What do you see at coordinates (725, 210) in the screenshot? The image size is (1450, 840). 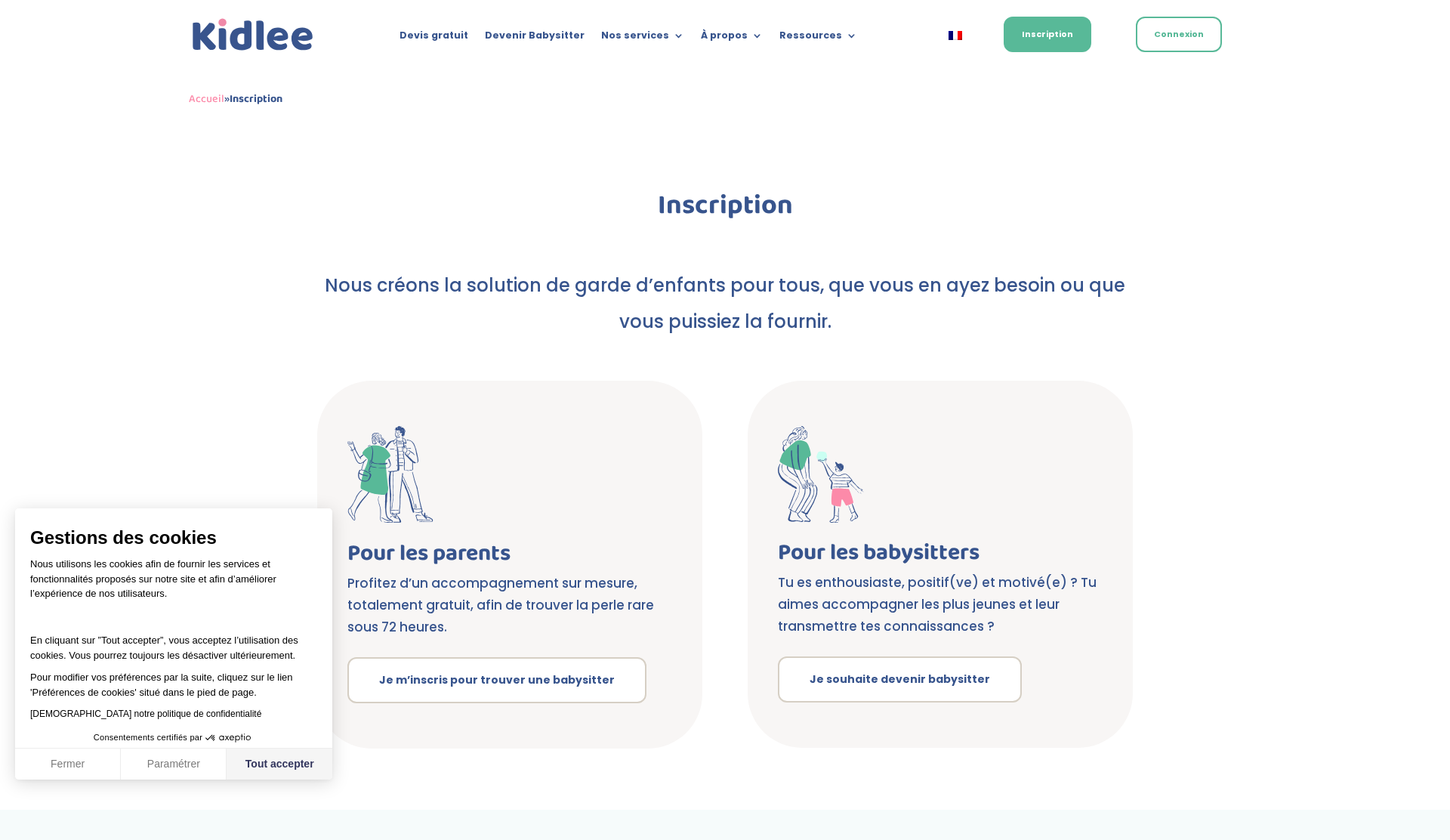 I see `h1: Inscription` at bounding box center [725, 210].